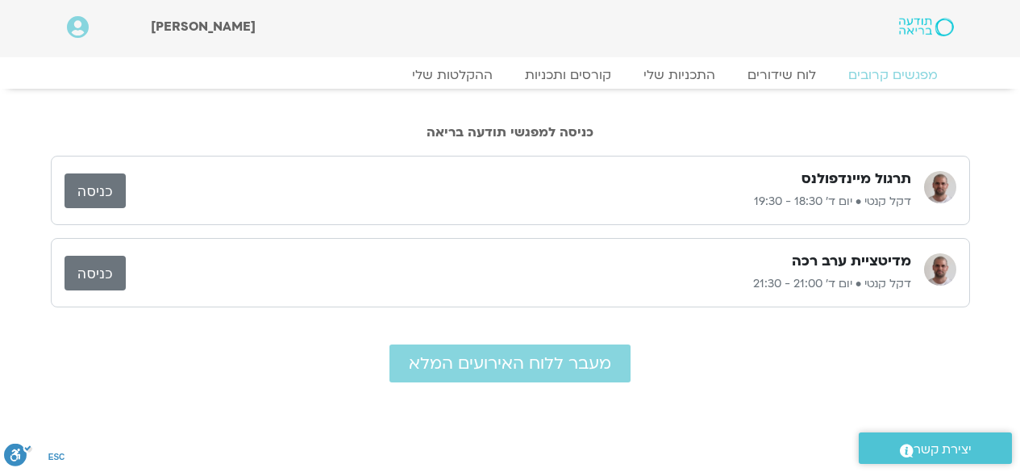  I want to click on h3: מדיטציית ערב רכה, so click(852, 261).